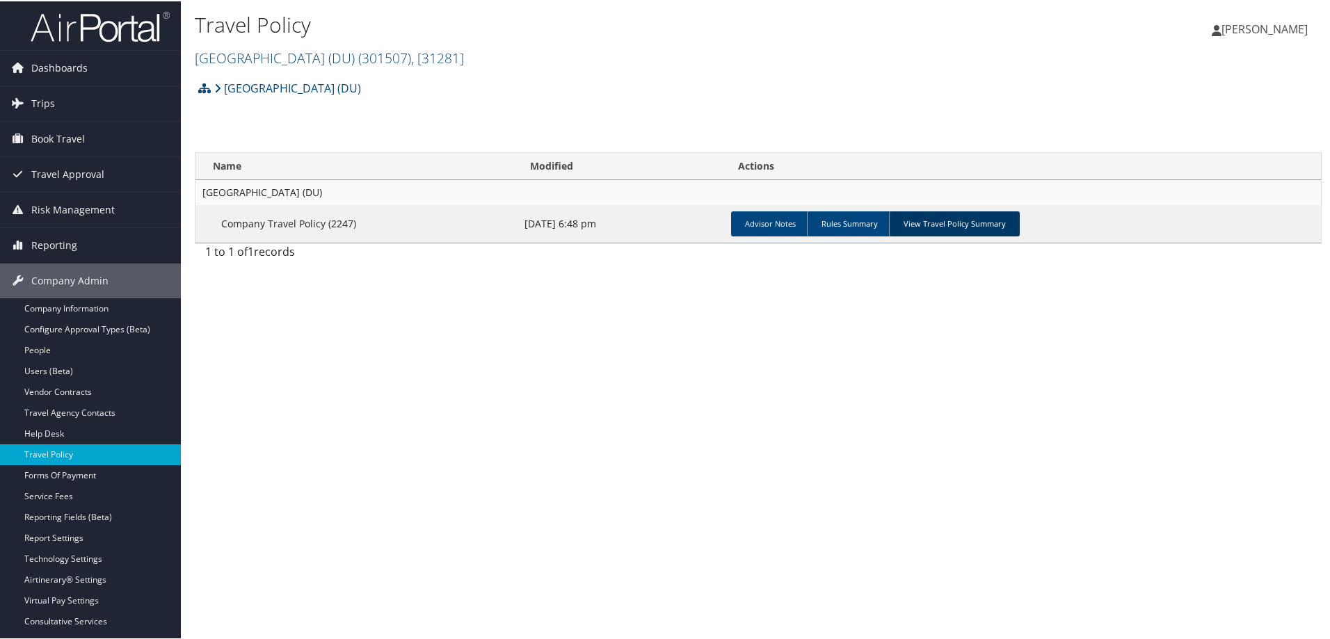  Describe the element at coordinates (955, 223) in the screenshot. I see `a: View Travel Policy Summary` at that location.